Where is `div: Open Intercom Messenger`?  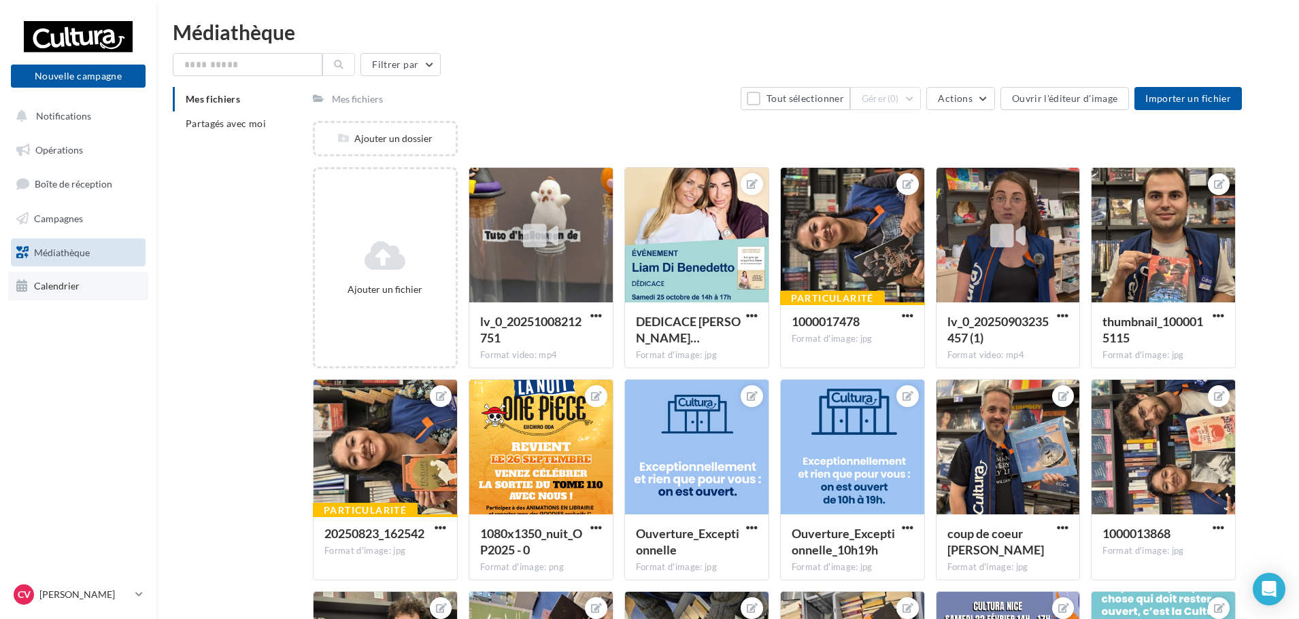 div: Open Intercom Messenger is located at coordinates (1269, 589).